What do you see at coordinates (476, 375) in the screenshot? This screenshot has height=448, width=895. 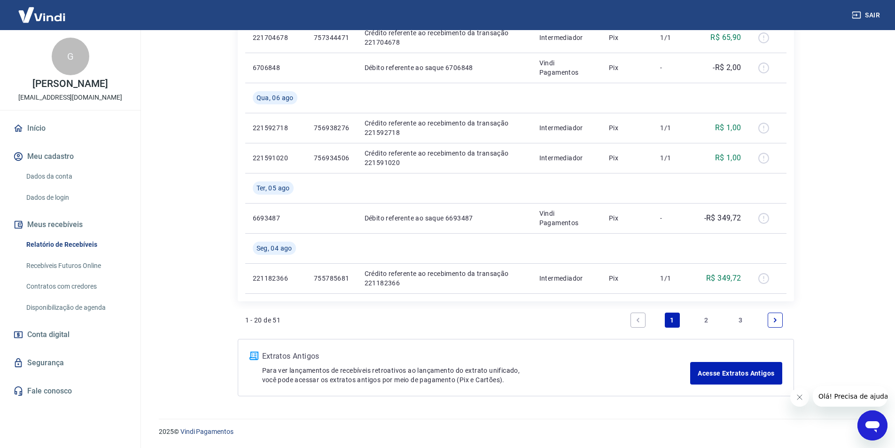 I see `p: Para ver lançamentos de recebíveis retroativos ao lançamento do extrato unificado, você pode aces...` at bounding box center [476, 375].